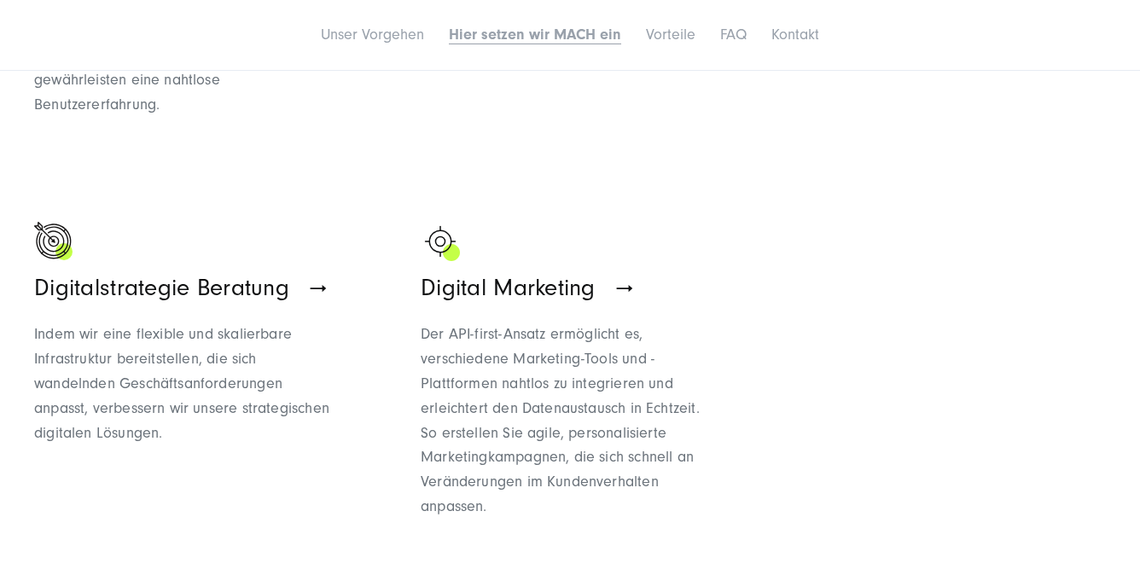 The height and width of the screenshot is (575, 1140). I want to click on span: Digital Marketing, so click(508, 288).